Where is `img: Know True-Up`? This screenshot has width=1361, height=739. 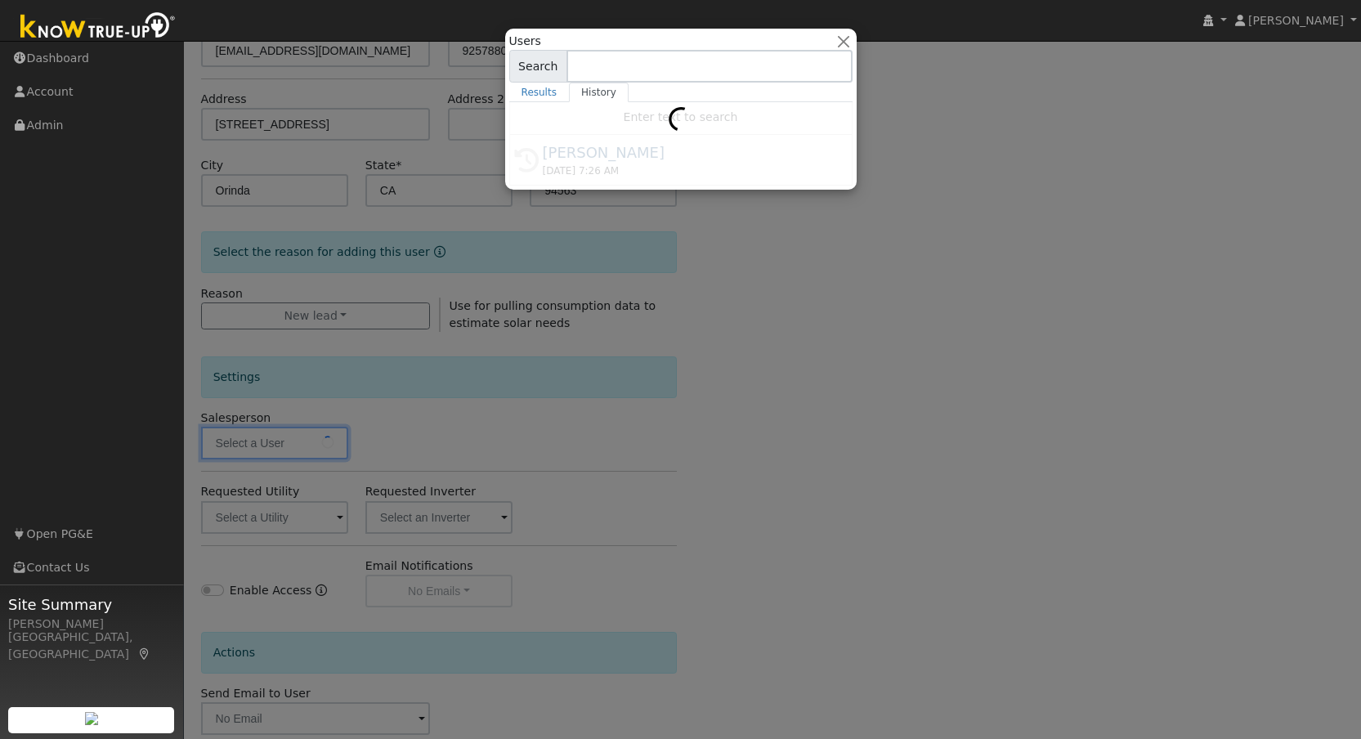 img: Know True-Up is located at coordinates (98, 27).